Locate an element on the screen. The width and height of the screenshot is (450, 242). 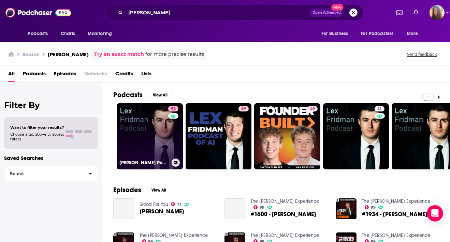
input: Search podcasts, credits, & more... is located at coordinates (217, 13).